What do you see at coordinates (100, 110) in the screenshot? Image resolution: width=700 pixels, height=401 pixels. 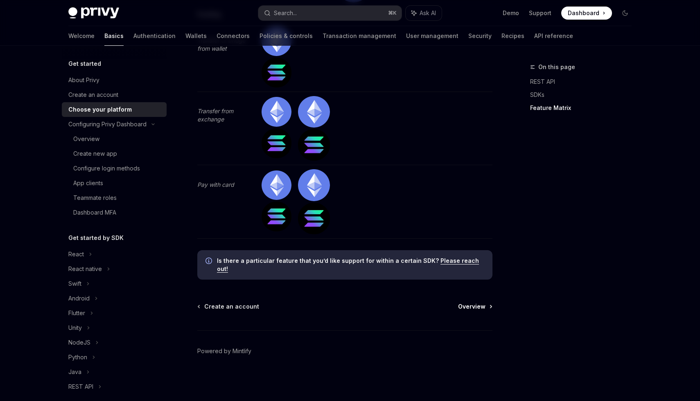 I see `div: Choose your platform` at bounding box center [100, 110].